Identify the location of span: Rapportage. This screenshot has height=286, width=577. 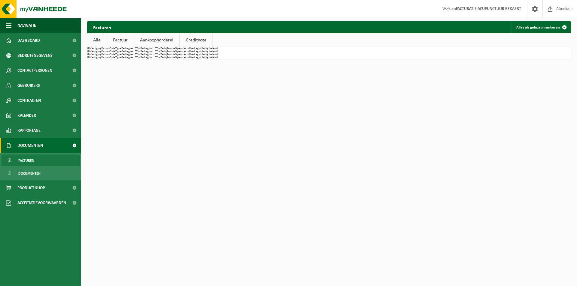
(29, 131).